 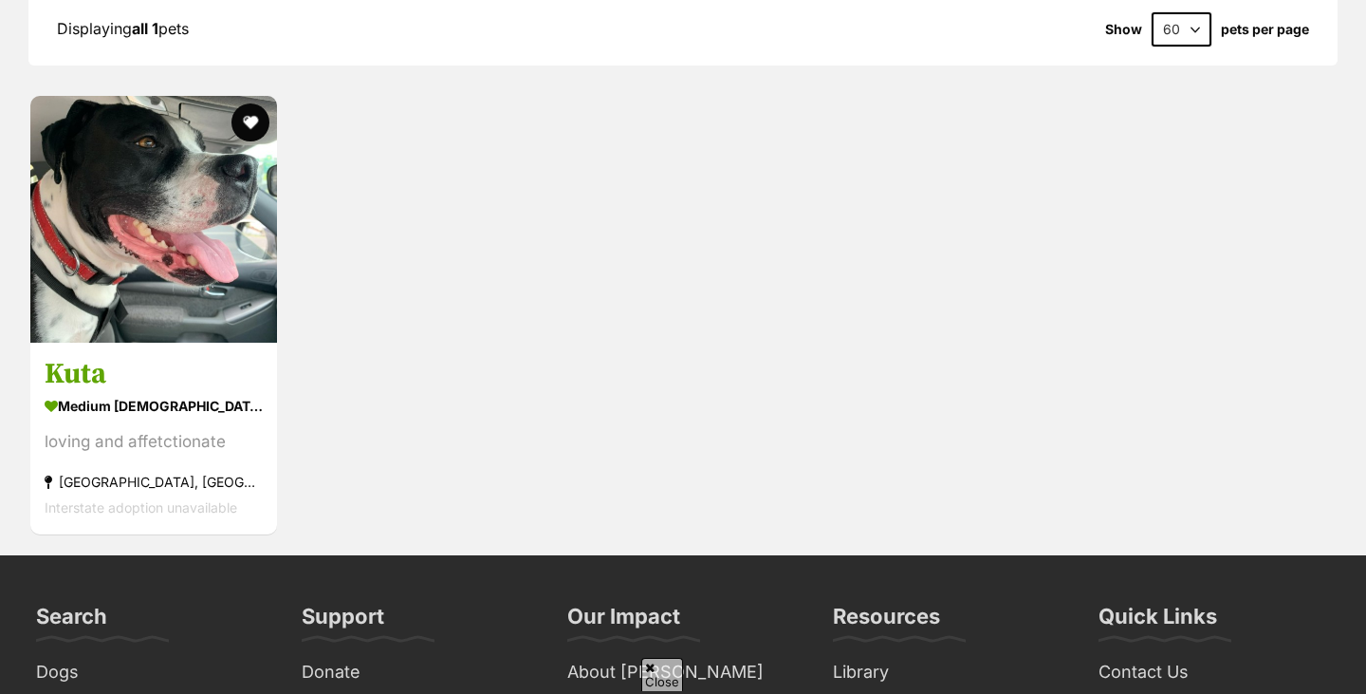 I want to click on img: Kuta, so click(x=154, y=219).